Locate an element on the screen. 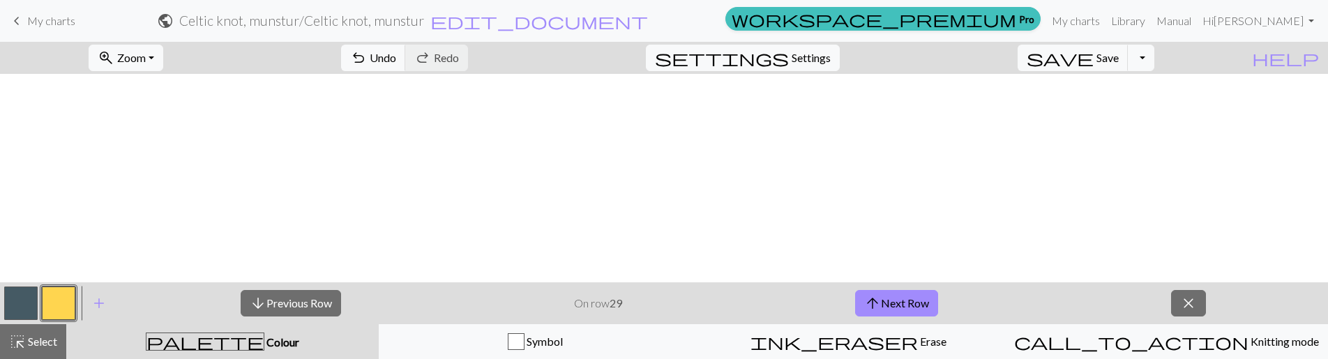 The width and height of the screenshot is (1328, 359). span: Zoom is located at coordinates (131, 57).